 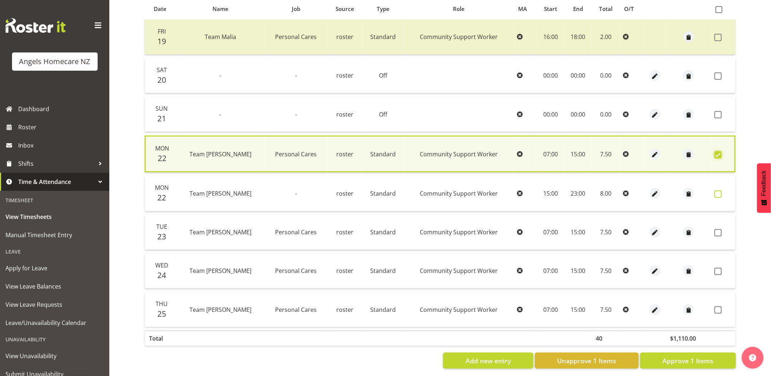 I want to click on span: Role, so click(x=459, y=9).